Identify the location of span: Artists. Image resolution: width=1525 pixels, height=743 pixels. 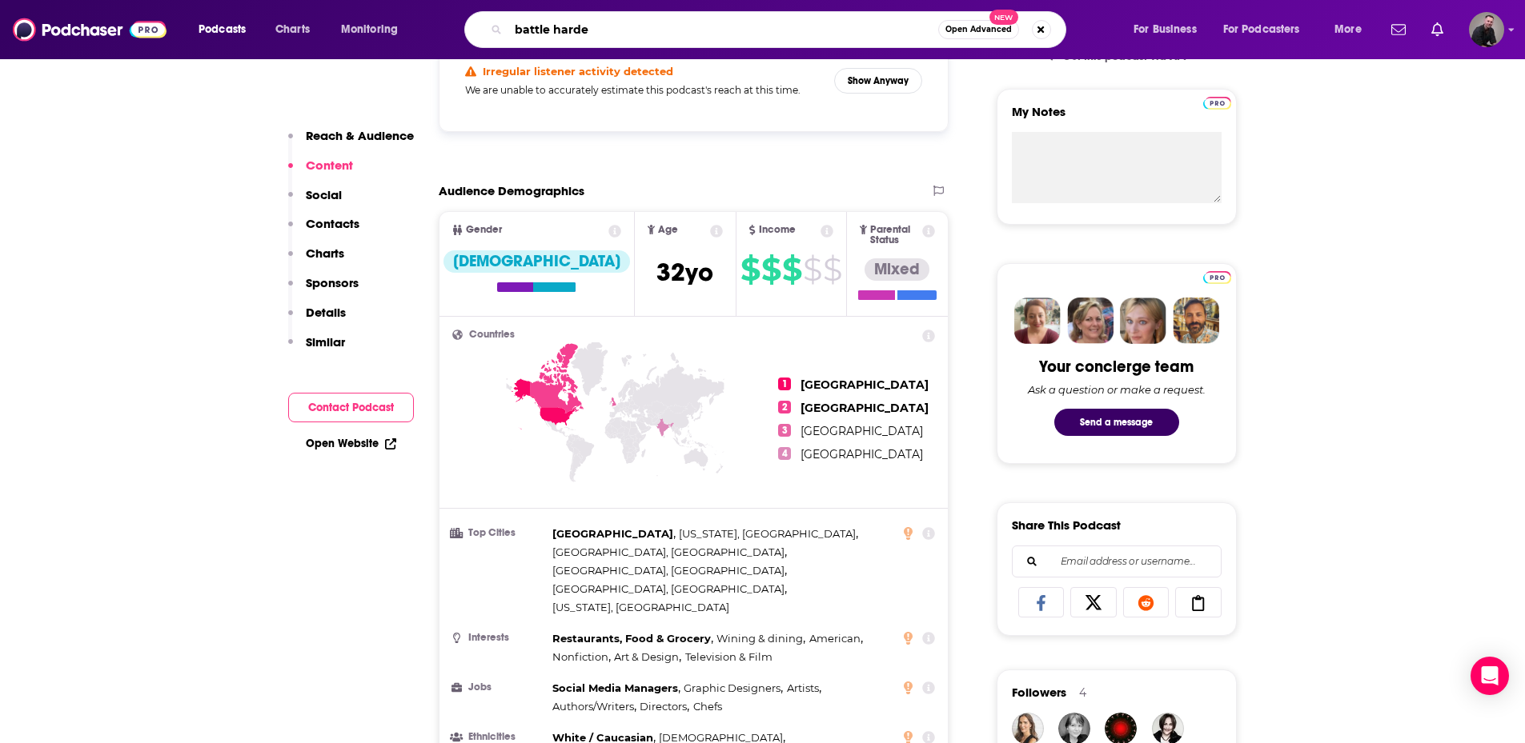
(803, 688).